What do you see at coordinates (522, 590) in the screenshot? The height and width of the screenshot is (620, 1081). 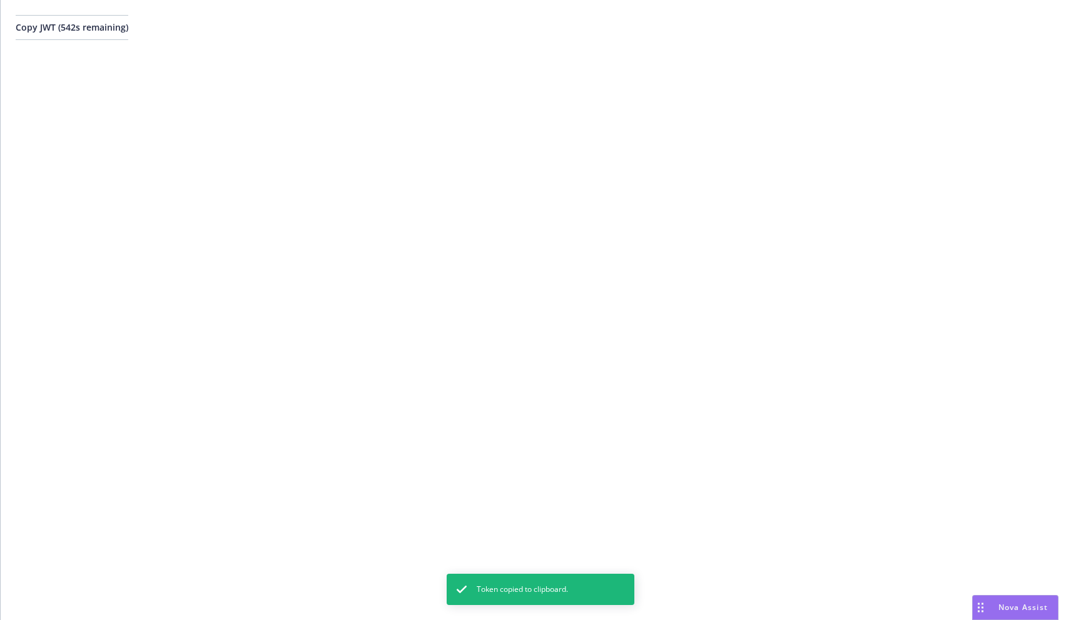 I see `span: Token copied to clipboard.` at bounding box center [522, 590].